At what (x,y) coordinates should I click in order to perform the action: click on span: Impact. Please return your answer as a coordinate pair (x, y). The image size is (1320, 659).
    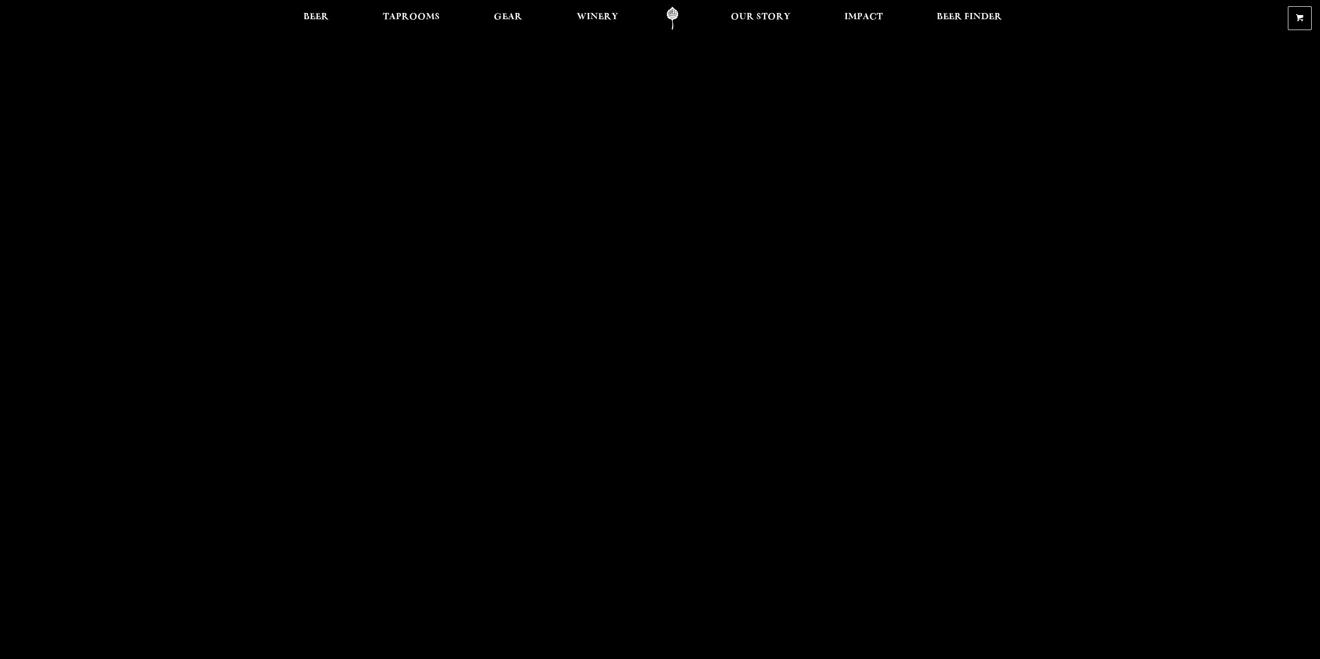
    Looking at the image, I should click on (863, 17).